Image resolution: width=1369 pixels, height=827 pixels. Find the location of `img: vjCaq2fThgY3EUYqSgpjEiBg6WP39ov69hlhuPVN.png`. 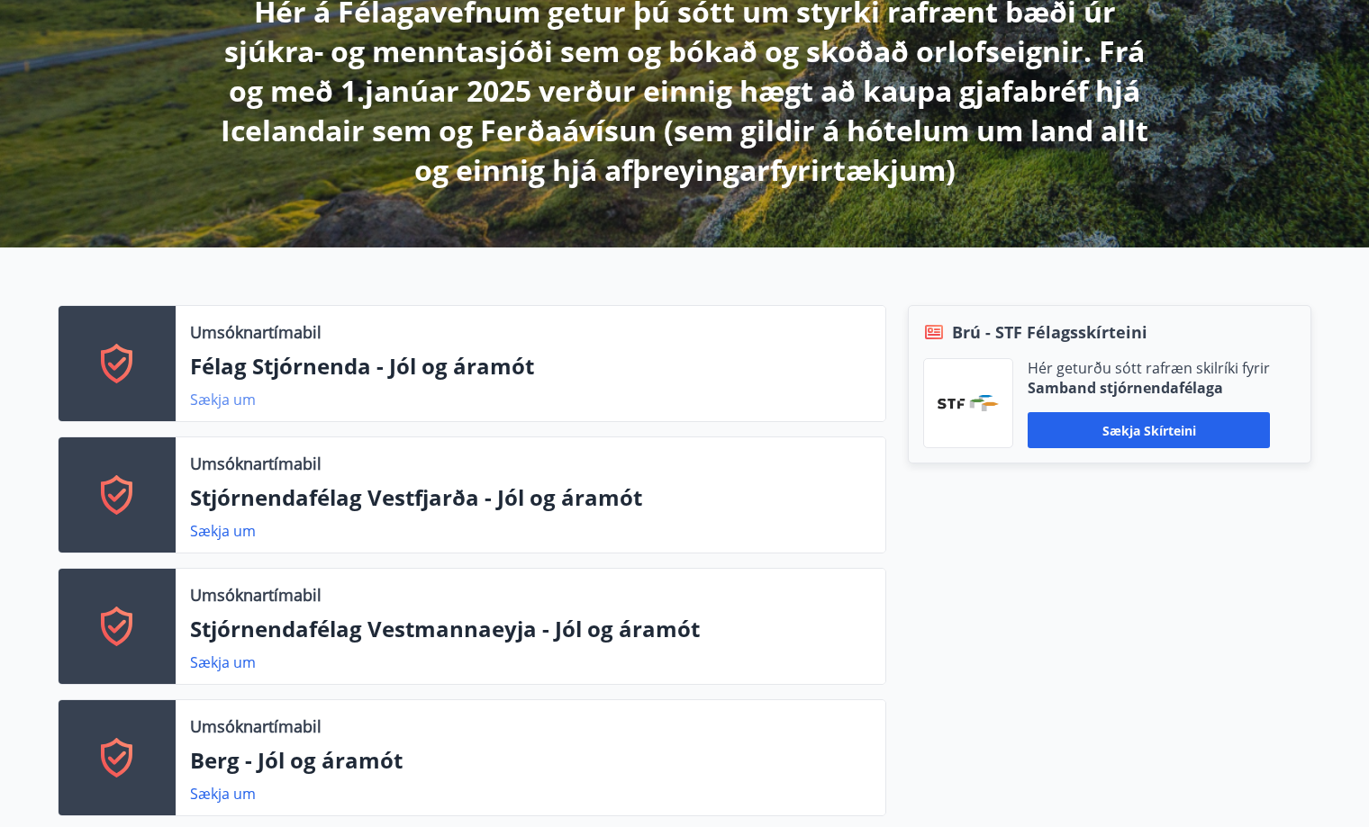

img: vjCaq2fThgY3EUYqSgpjEiBg6WP39ov69hlhuPVN.png is located at coordinates (968, 403).